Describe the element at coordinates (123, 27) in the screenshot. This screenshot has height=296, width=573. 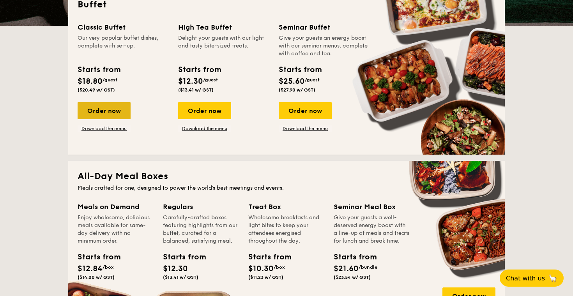
I see `div: Classic Buffet` at that location.